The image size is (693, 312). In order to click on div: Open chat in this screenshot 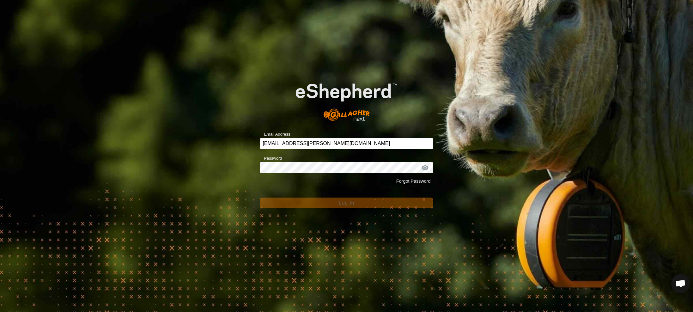, I will do `click(681, 283)`.